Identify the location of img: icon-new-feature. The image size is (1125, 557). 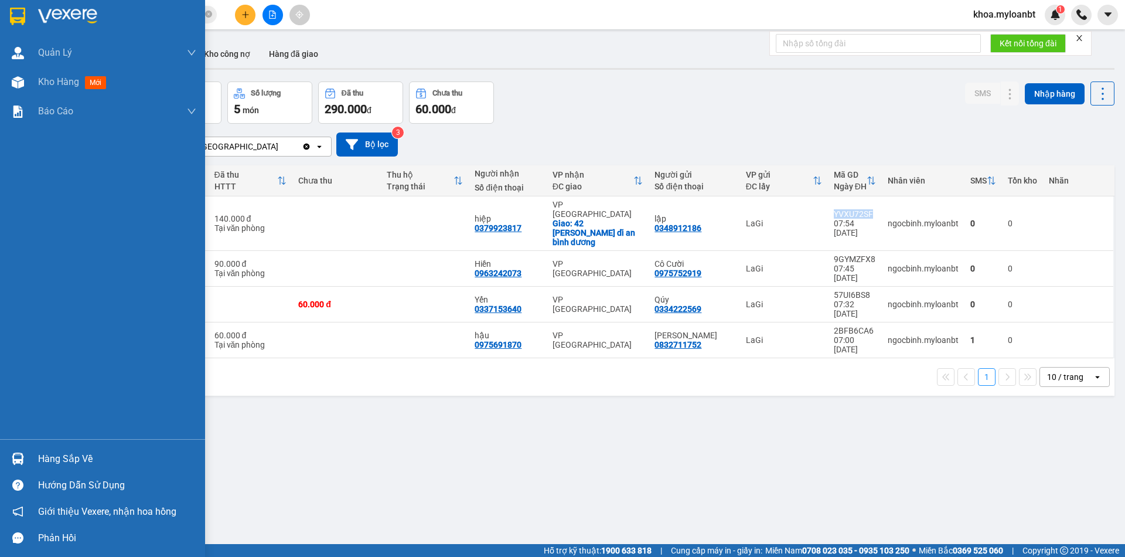
(1055, 15).